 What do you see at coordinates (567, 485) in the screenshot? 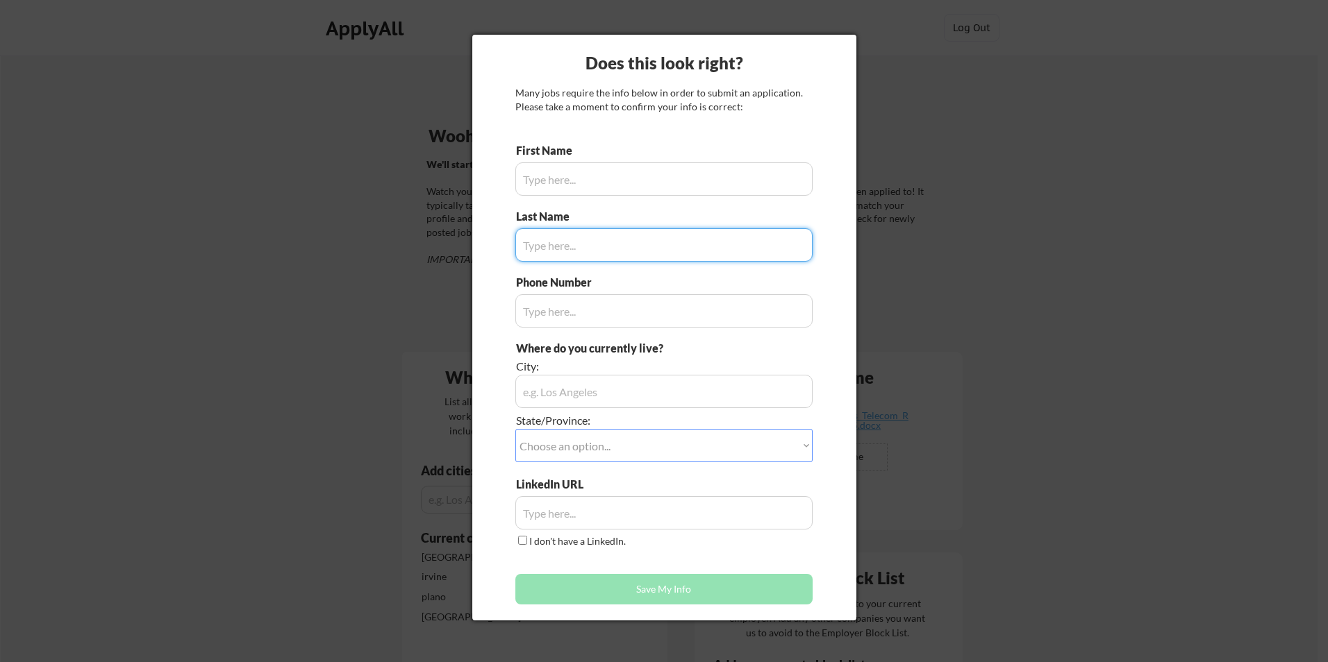
I see `div: LinkedIn URL` at bounding box center [567, 485].